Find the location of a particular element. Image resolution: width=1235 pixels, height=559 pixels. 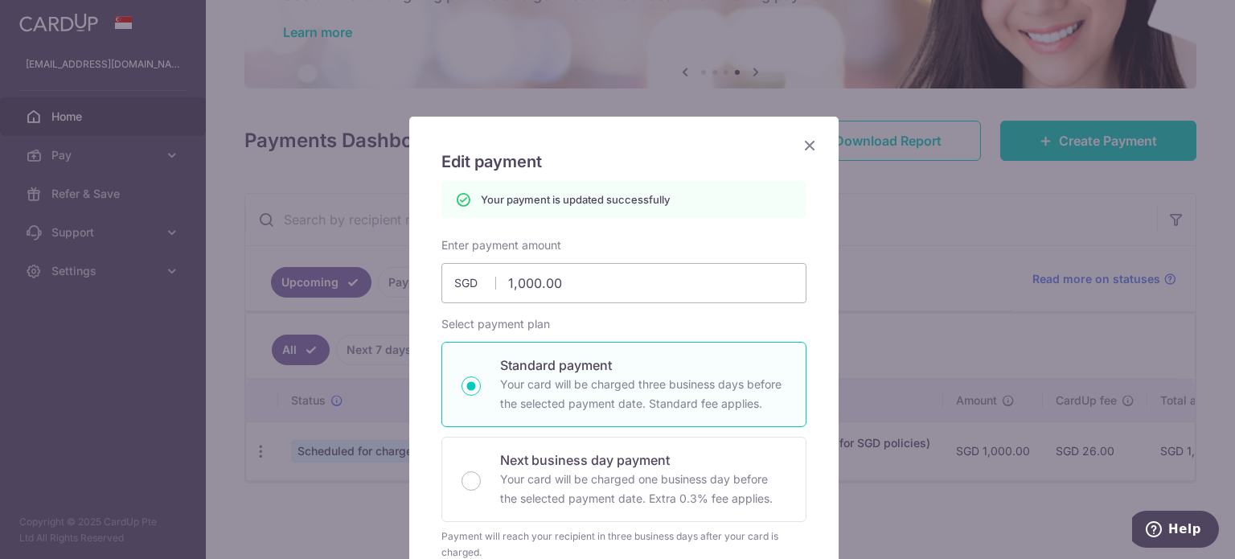

p: Your card will be charged one business day before the selected payment date. Extra 0.3% fee applies. is located at coordinates (643, 489).